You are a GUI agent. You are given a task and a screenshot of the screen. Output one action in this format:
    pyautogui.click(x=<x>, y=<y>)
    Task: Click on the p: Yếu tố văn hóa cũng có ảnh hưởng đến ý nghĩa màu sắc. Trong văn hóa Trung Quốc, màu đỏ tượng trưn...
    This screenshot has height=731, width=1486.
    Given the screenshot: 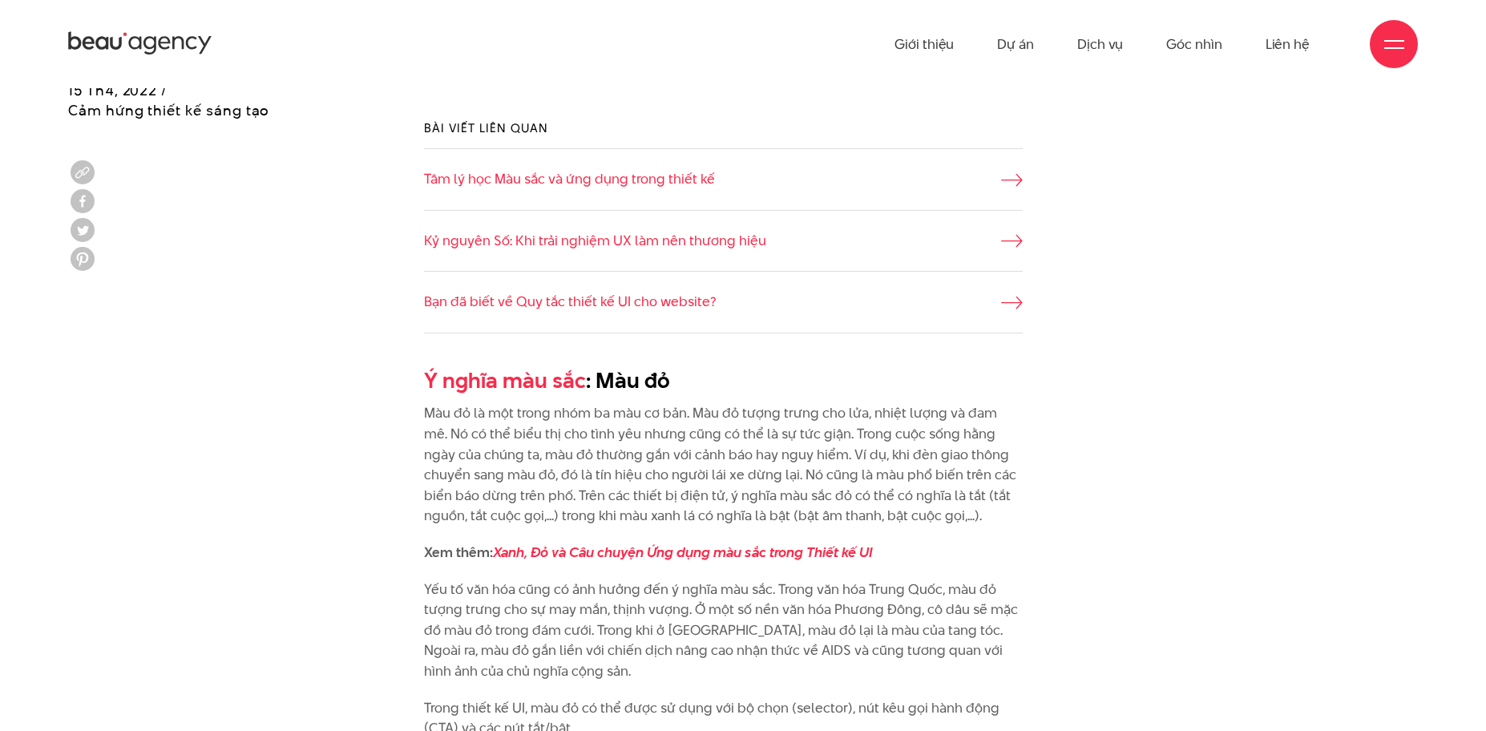 What is the action you would take?
    pyautogui.click(x=723, y=631)
    